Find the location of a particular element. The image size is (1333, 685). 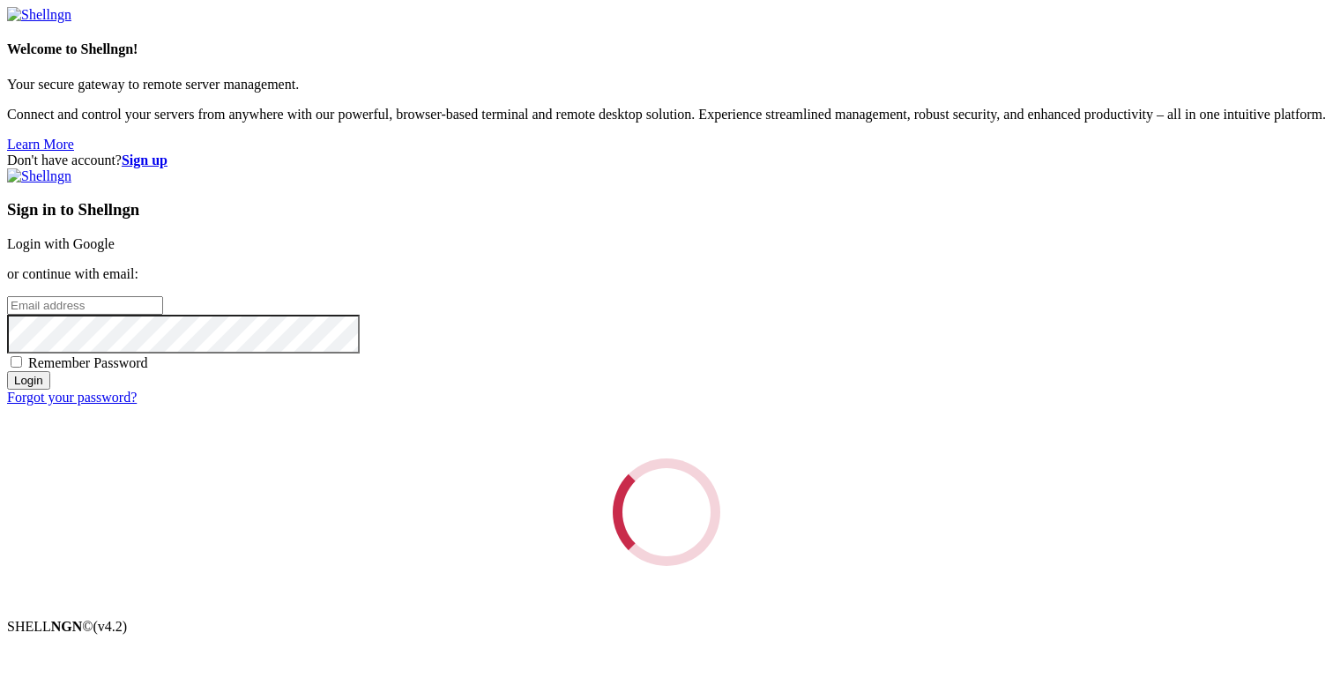

span: SHELL © is located at coordinates (67, 626).